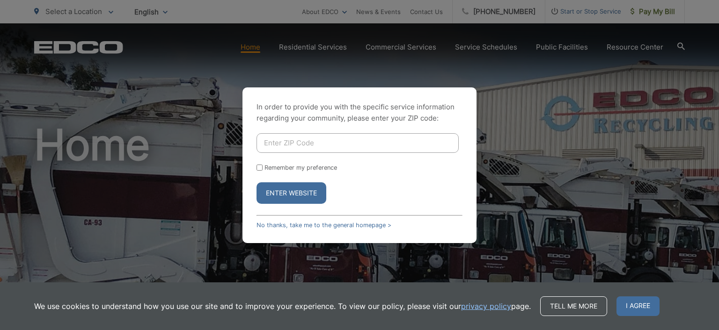 Image resolution: width=719 pixels, height=330 pixels. What do you see at coordinates (300, 168) in the screenshot?
I see `label: Remember my preference` at bounding box center [300, 168].